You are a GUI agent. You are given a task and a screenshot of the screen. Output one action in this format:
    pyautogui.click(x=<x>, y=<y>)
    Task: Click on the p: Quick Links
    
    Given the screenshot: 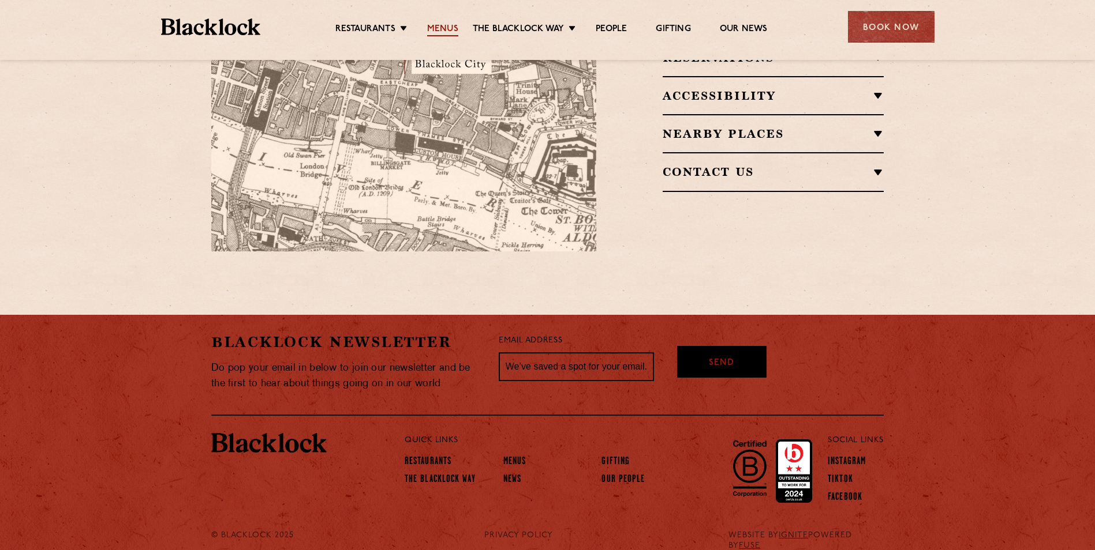 What is the action you would take?
    pyautogui.click(x=597, y=441)
    